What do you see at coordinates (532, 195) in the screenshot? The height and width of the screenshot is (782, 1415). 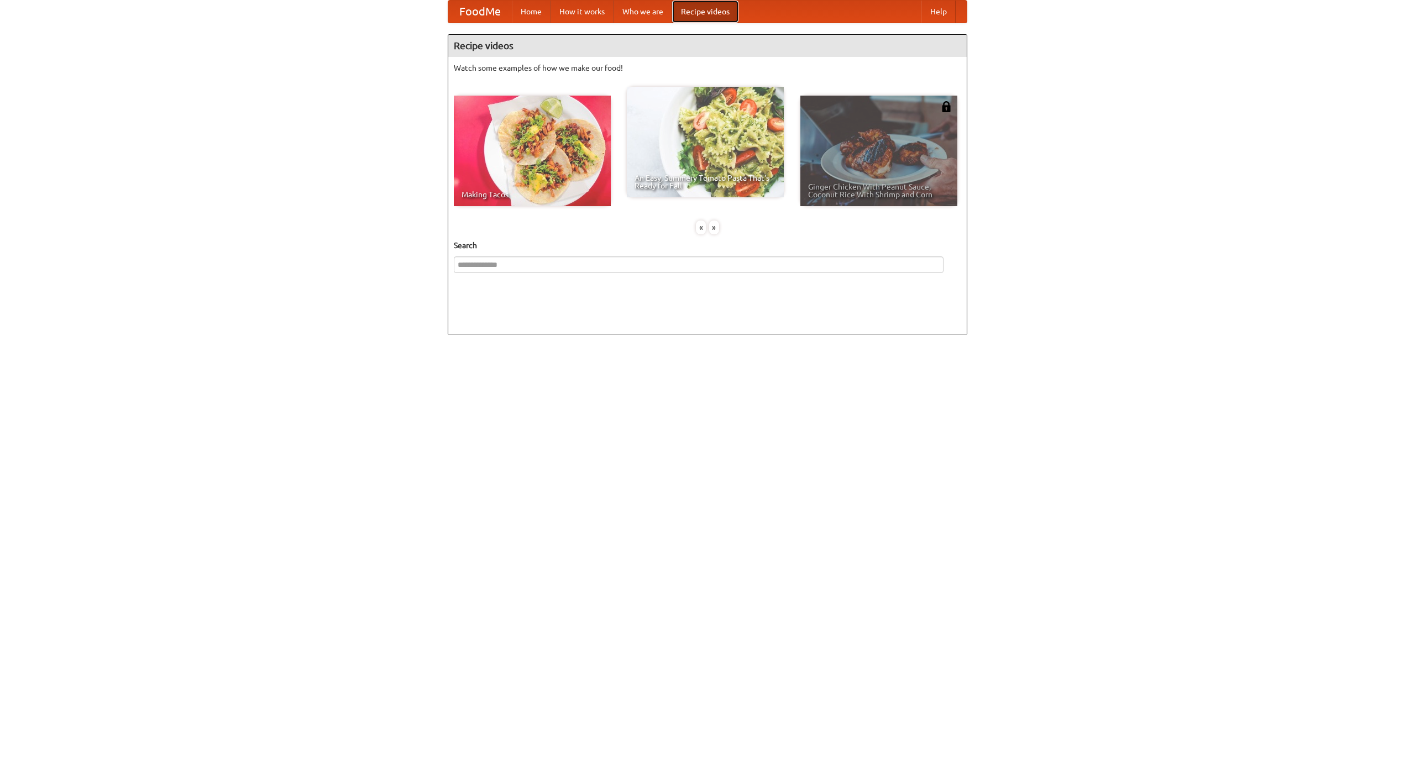 I see `span: Making Tacos` at bounding box center [532, 195].